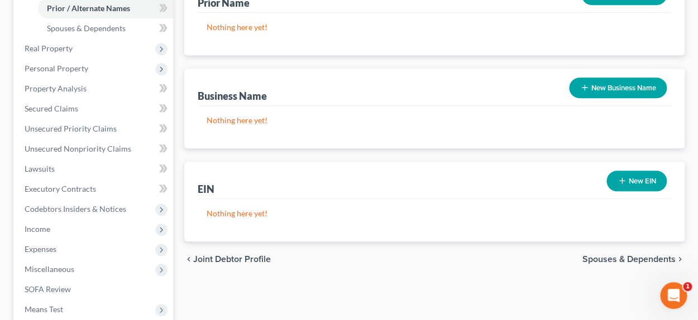 This screenshot has height=320, width=698. Describe the element at coordinates (70, 128) in the screenshot. I see `span: Unsecured Priority Claims` at that location.